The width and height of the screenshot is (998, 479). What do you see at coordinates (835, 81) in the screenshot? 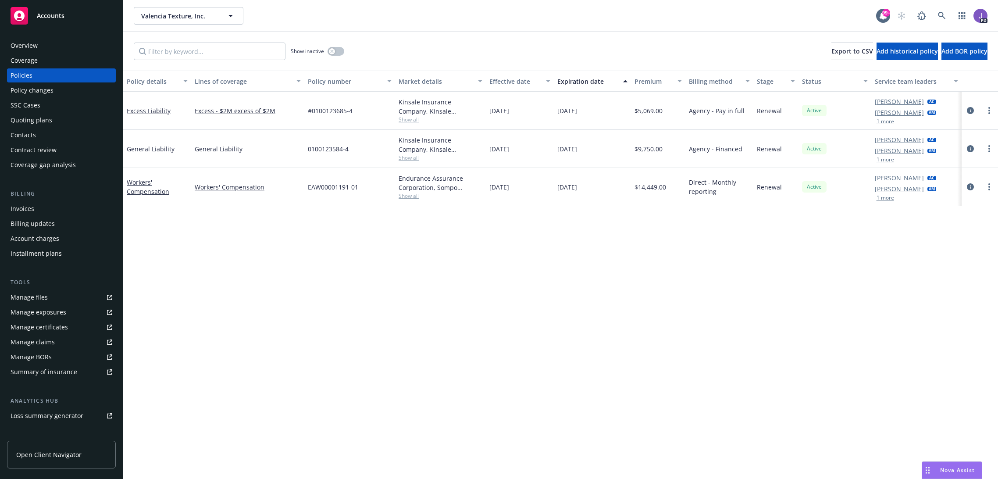
I see `button: Status` at bounding box center [835, 81].